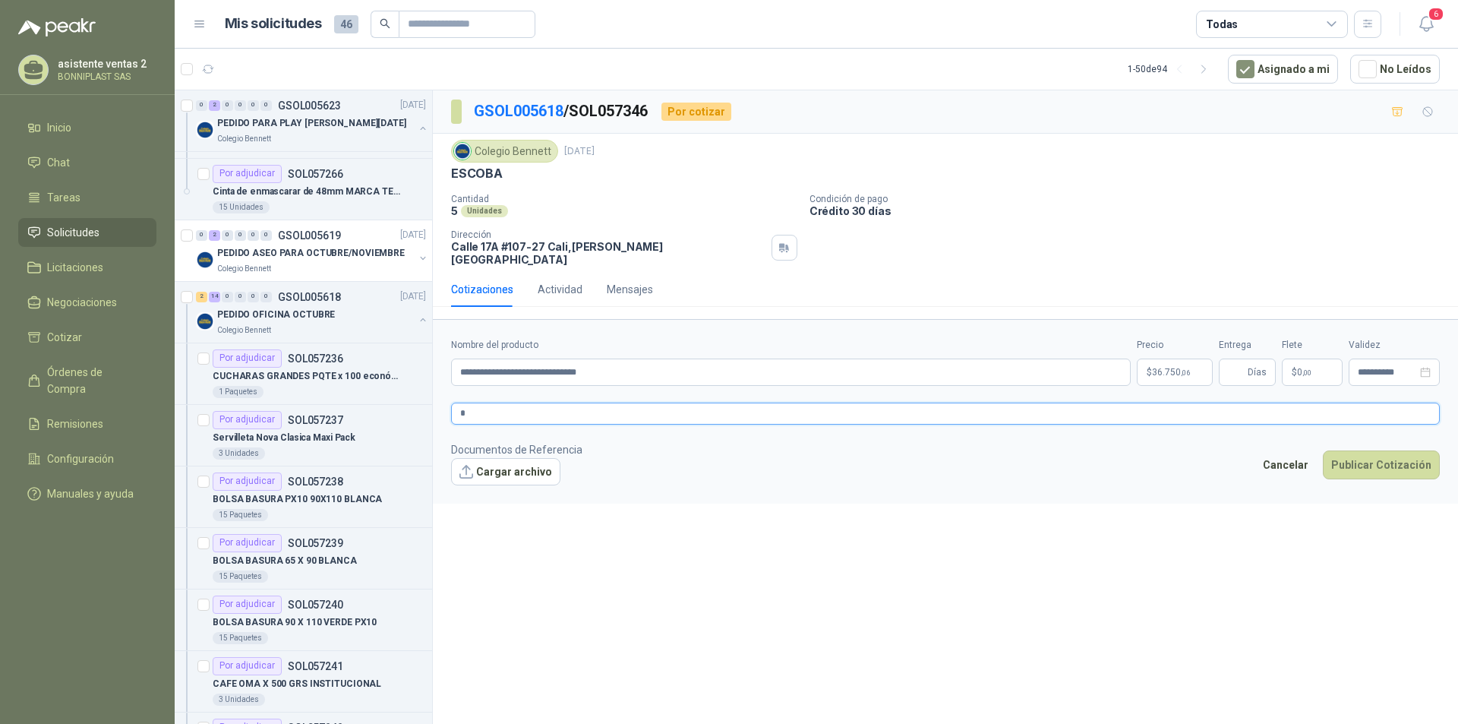 The image size is (1458, 724). Describe the element at coordinates (297, 684) in the screenshot. I see `p: CAFE OMA X 500 GRS INSTITUCIONAL` at that location.